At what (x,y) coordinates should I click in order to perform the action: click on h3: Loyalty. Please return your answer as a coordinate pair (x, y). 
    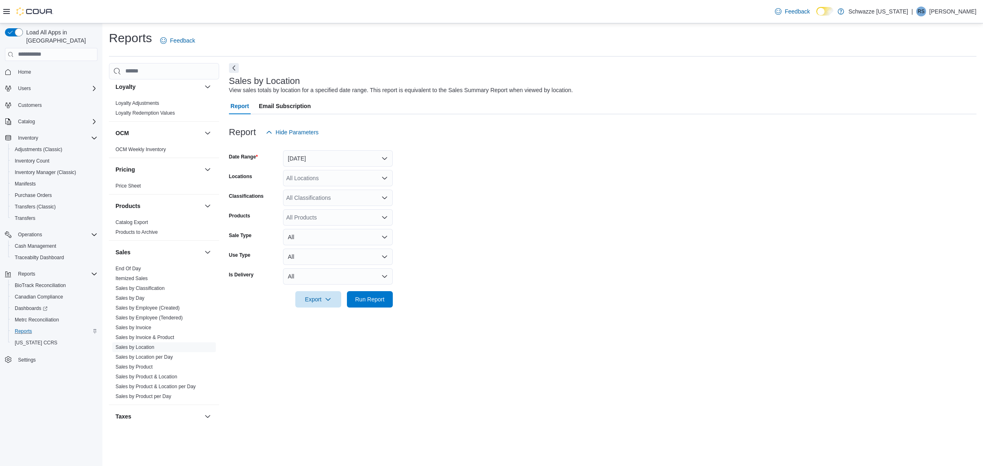
    Looking at the image, I should click on (125, 87).